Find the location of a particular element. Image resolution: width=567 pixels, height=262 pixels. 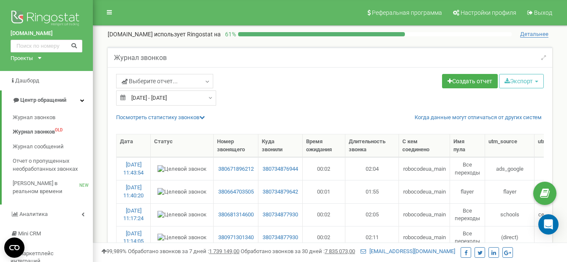

a: Журнал звонков is located at coordinates (53, 117).